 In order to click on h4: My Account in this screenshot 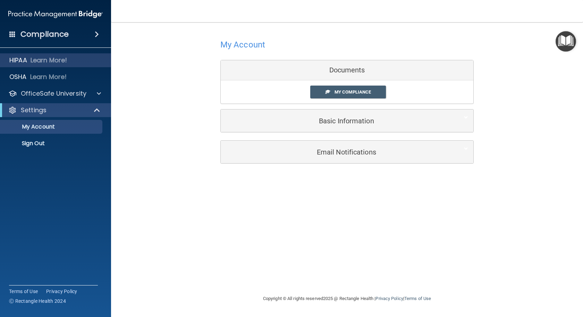, I will do `click(243, 45)`.